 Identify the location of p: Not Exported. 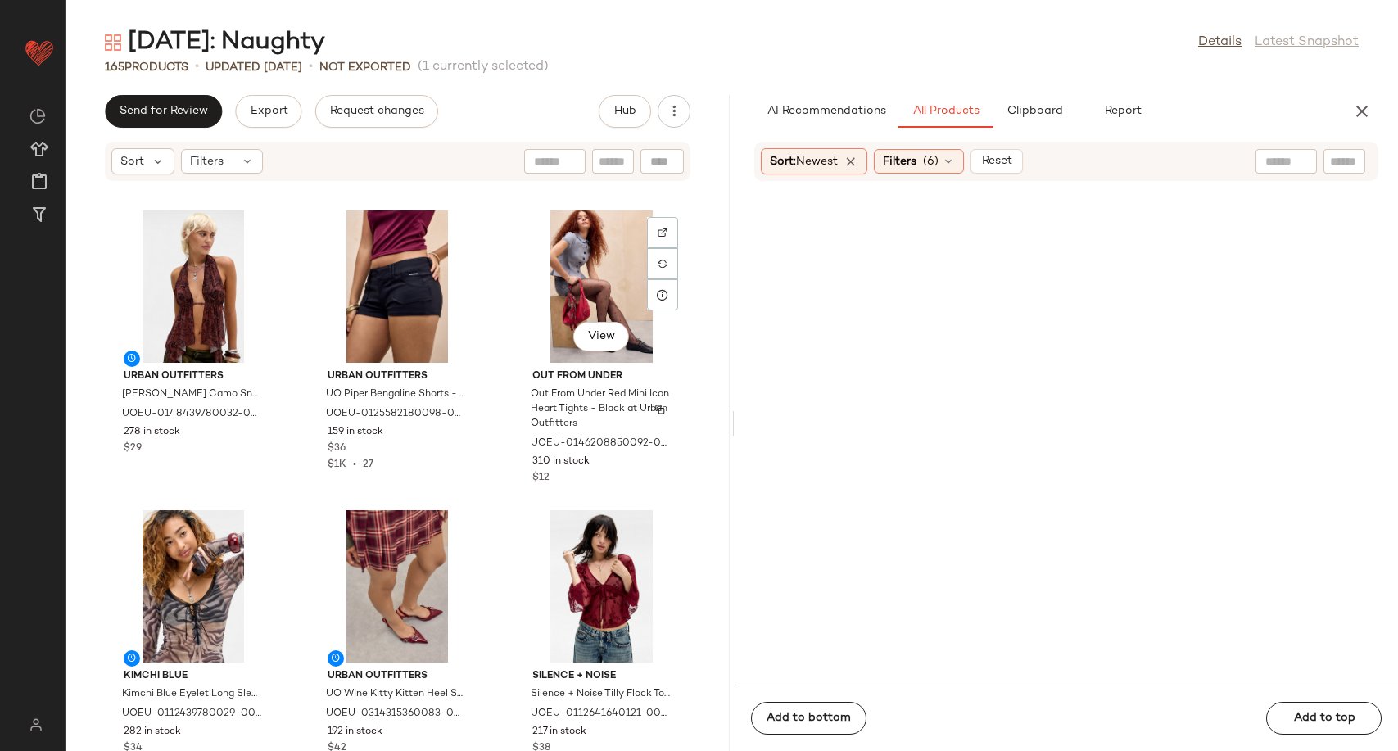
(365, 67).